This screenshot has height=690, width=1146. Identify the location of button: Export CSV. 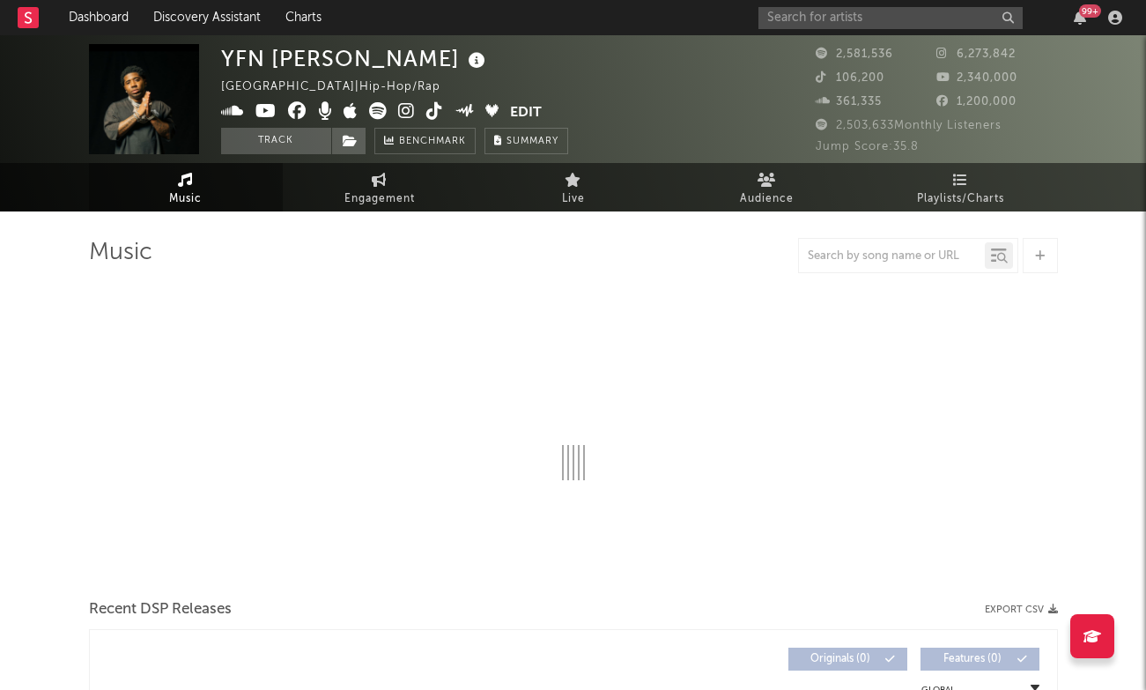
(1021, 610).